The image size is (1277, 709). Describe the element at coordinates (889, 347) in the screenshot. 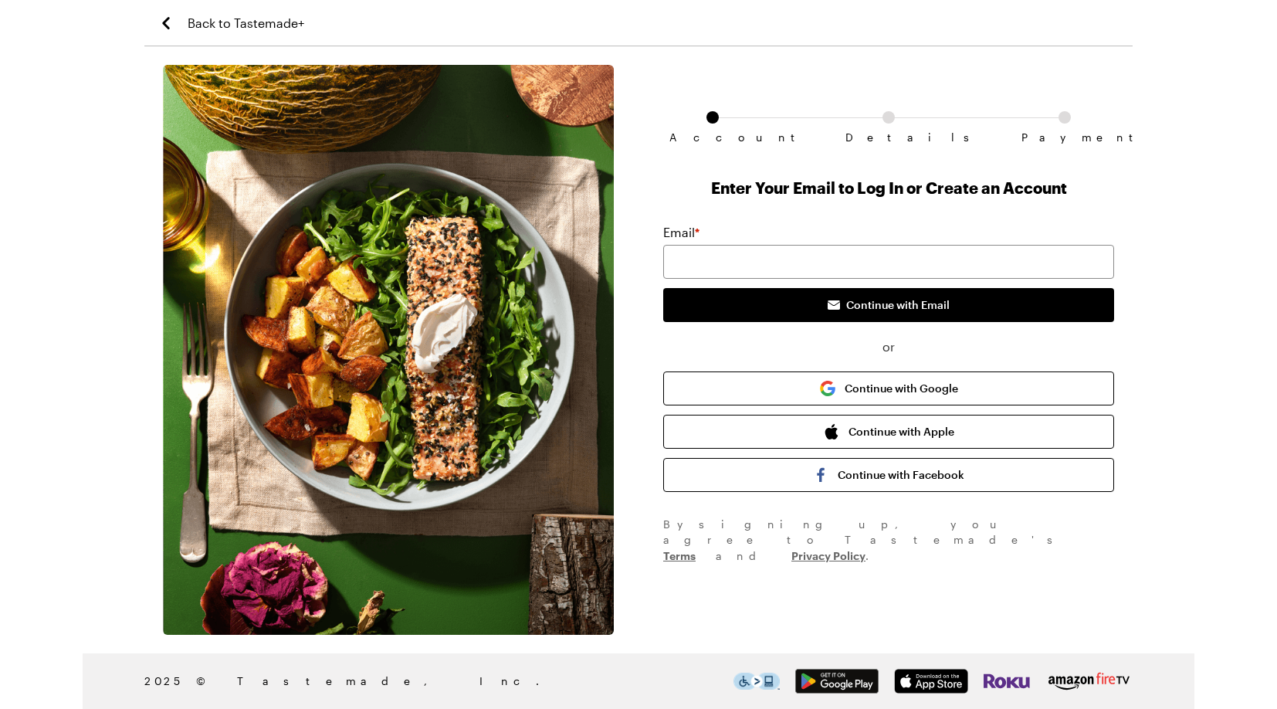

I see `span: or` at that location.